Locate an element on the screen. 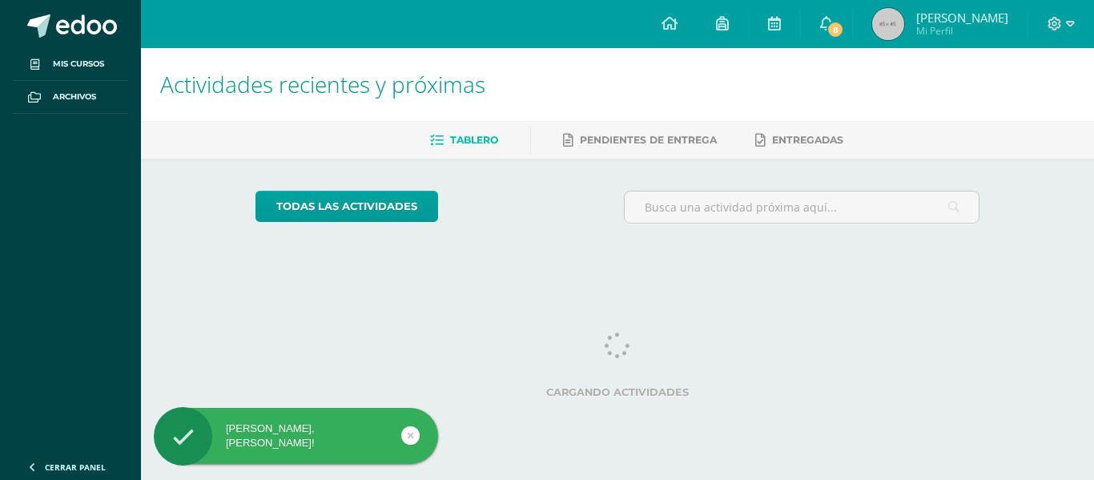 This screenshot has height=480, width=1094. span: 8 is located at coordinates (835, 30).